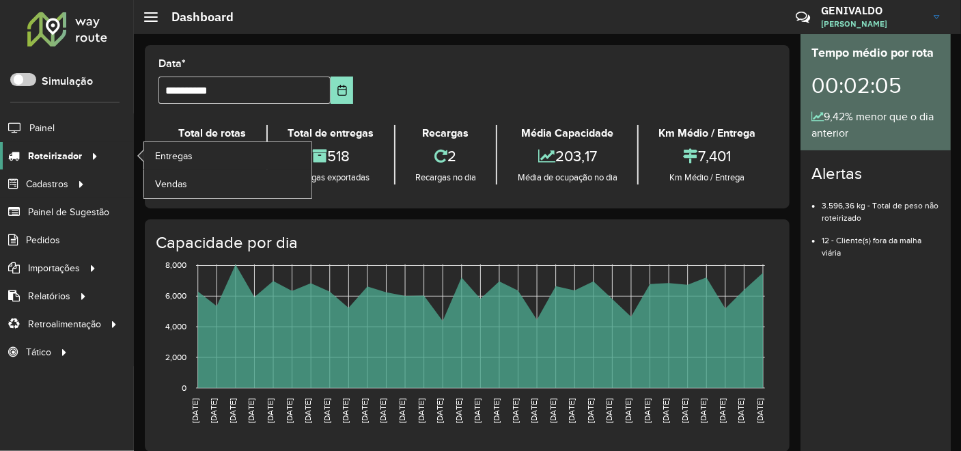 The height and width of the screenshot is (451, 961). Describe the element at coordinates (330, 133) in the screenshot. I see `div: Total de entregas` at that location.